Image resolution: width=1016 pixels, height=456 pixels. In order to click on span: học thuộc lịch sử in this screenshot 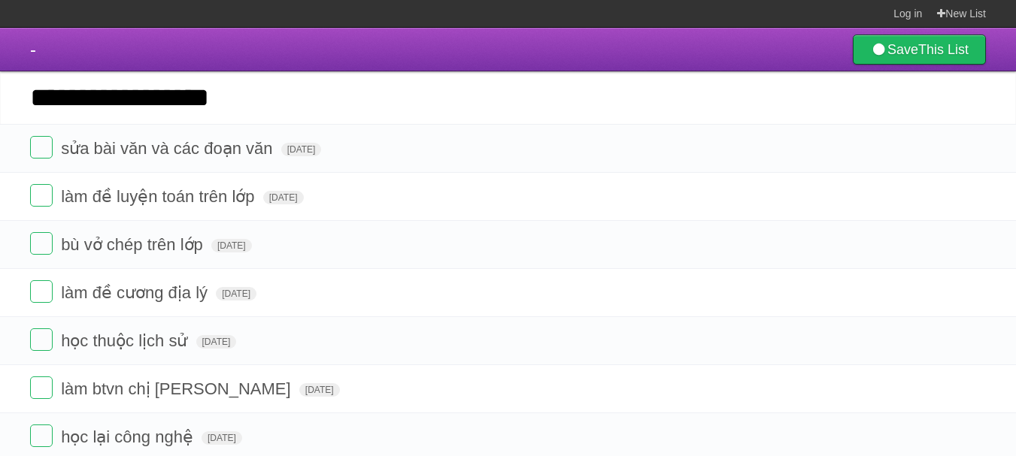, I will do `click(126, 341)`.